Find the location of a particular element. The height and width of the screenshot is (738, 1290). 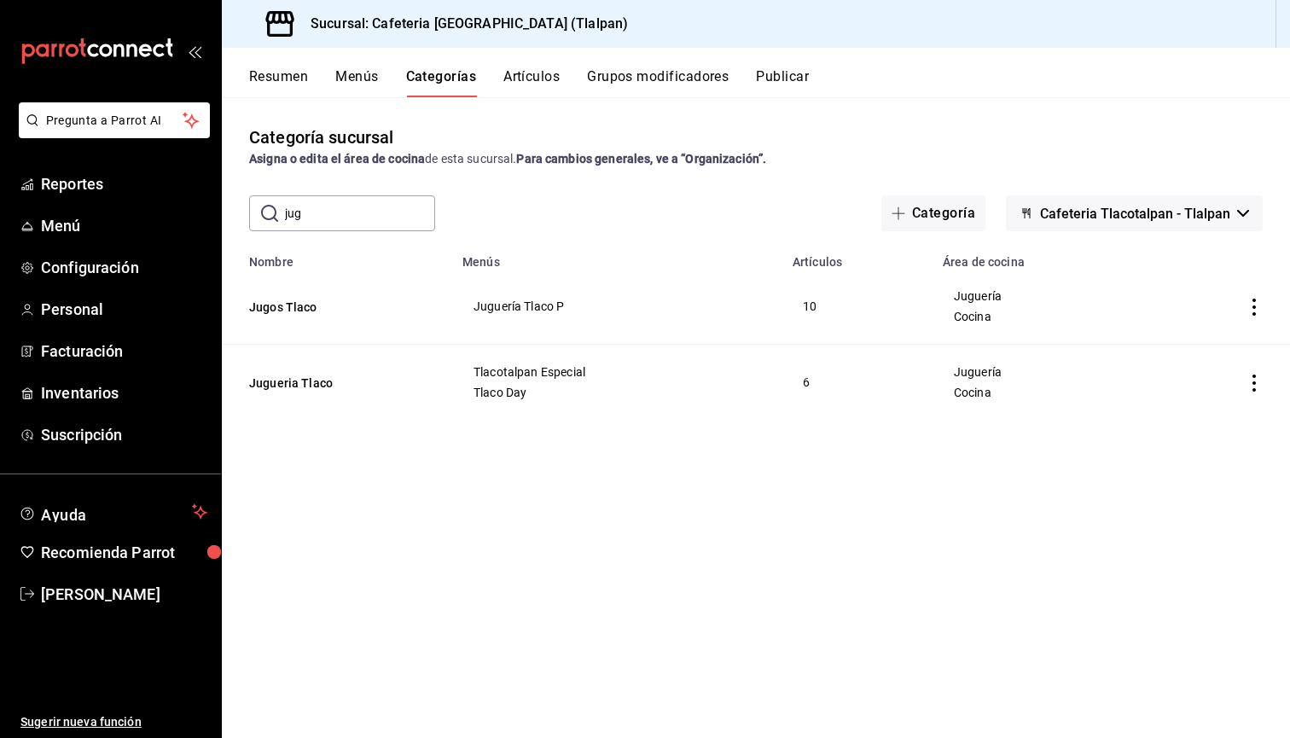

button: Jugueria Tlaco is located at coordinates (334, 383).